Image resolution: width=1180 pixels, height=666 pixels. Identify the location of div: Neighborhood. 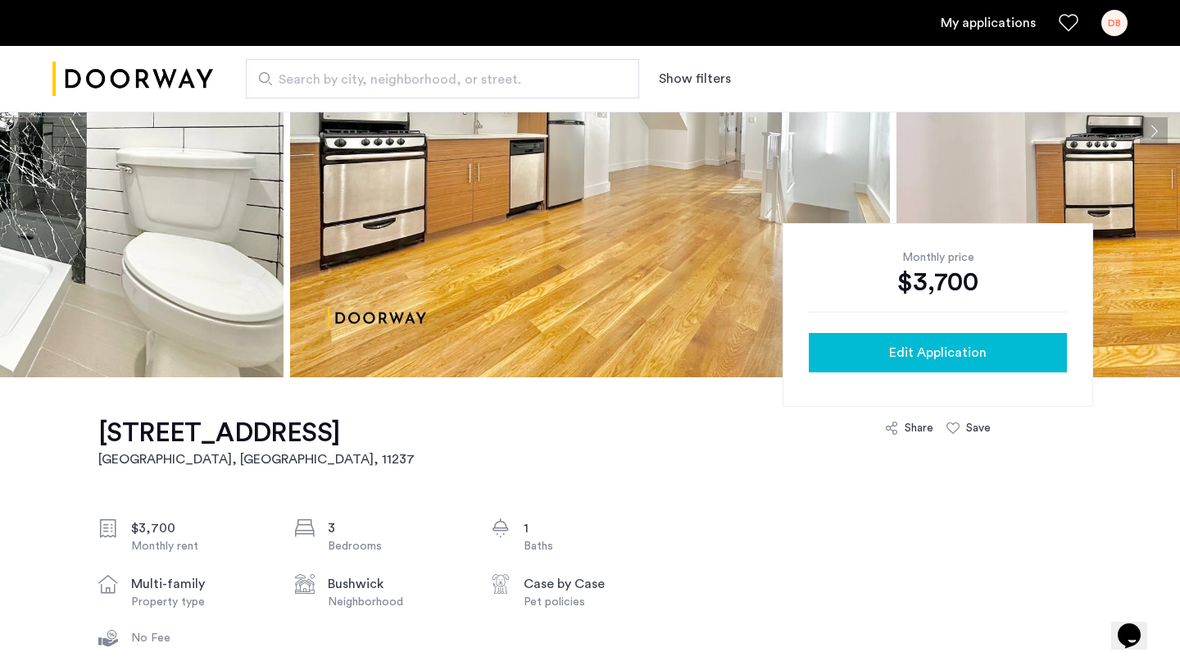
(397, 602).